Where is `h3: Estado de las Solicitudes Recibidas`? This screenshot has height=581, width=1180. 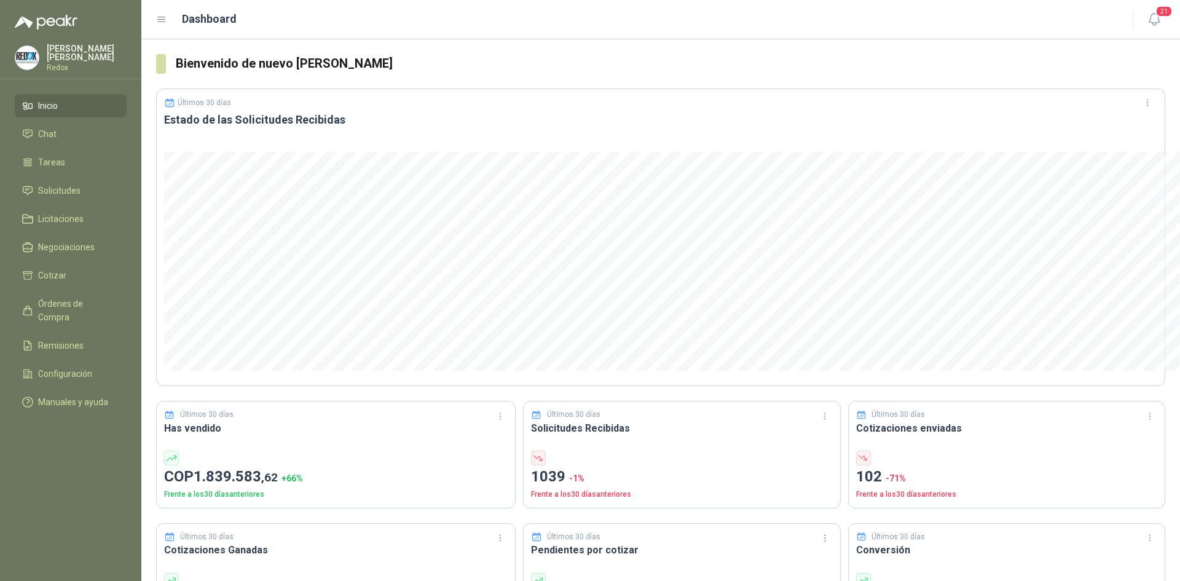 h3: Estado de las Solicitudes Recibidas is located at coordinates (661, 120).